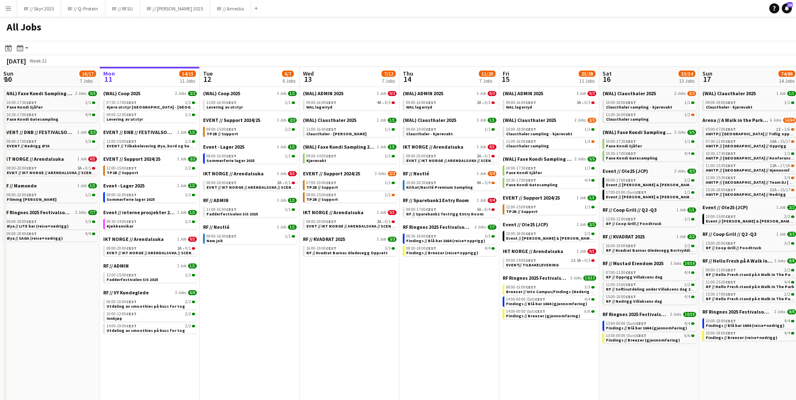 This screenshot has height=400, width=796. I want to click on span: 09:00-16:00, so click(321, 103).